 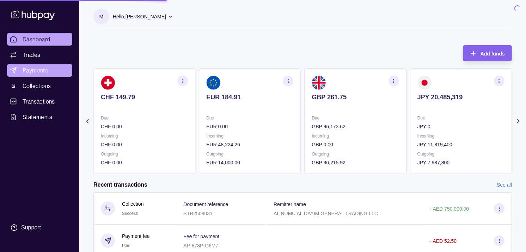 What do you see at coordinates (488, 53) in the screenshot?
I see `button: Add funds` at bounding box center [488, 53].